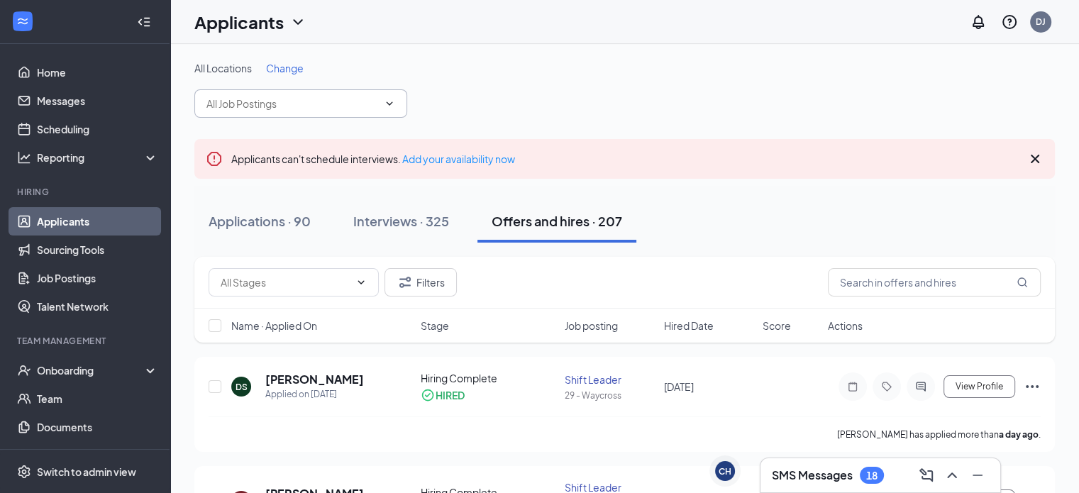  Describe the element at coordinates (97, 427) in the screenshot. I see `a: Documents` at that location.